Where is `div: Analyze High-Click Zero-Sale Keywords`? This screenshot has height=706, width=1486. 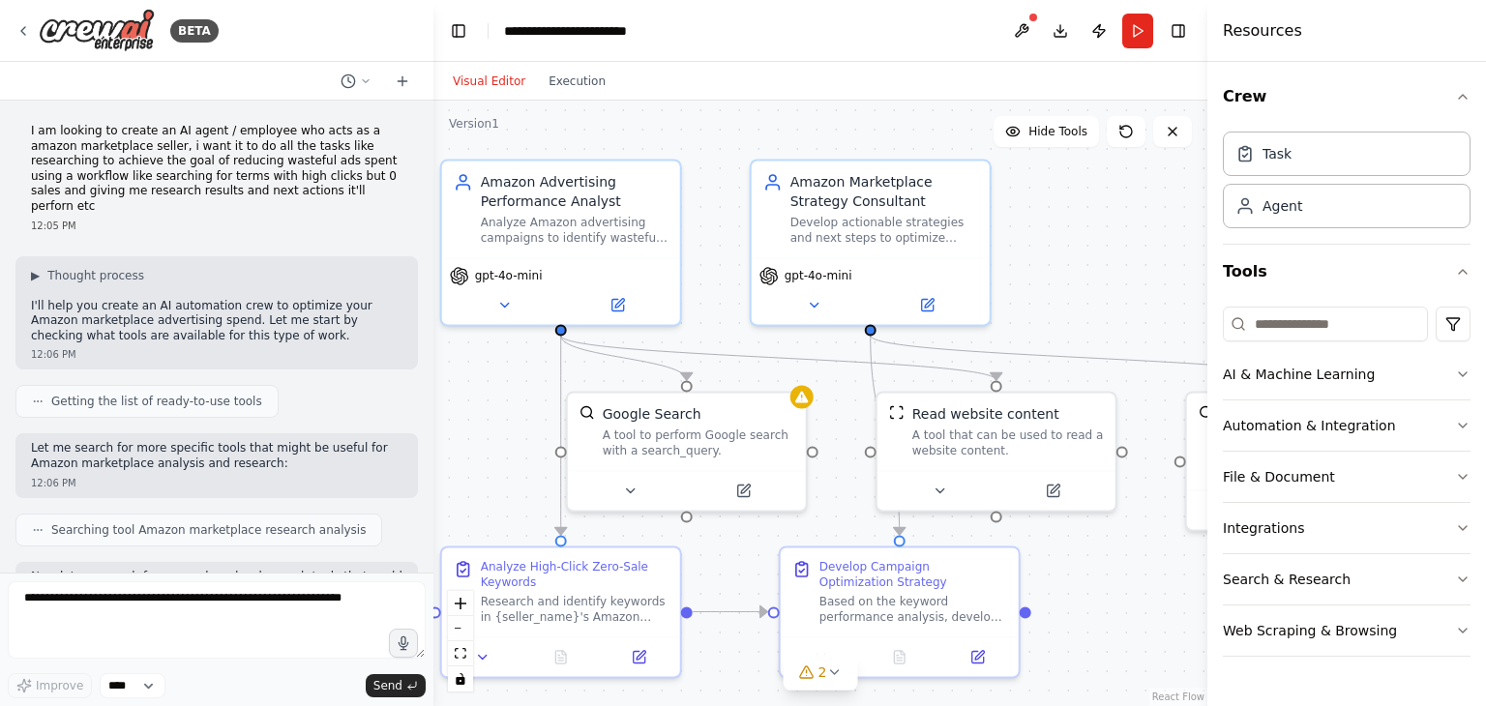 div: Analyze High-Click Zero-Sale Keywords is located at coordinates (575, 575).